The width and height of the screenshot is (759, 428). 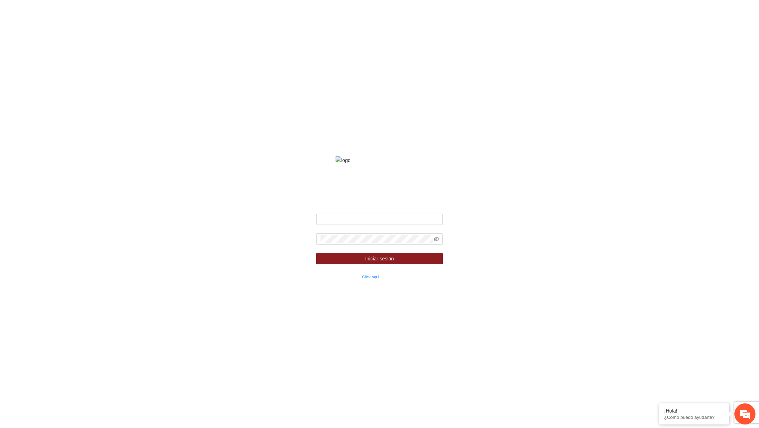 I want to click on span: eye-invisible, so click(x=436, y=239).